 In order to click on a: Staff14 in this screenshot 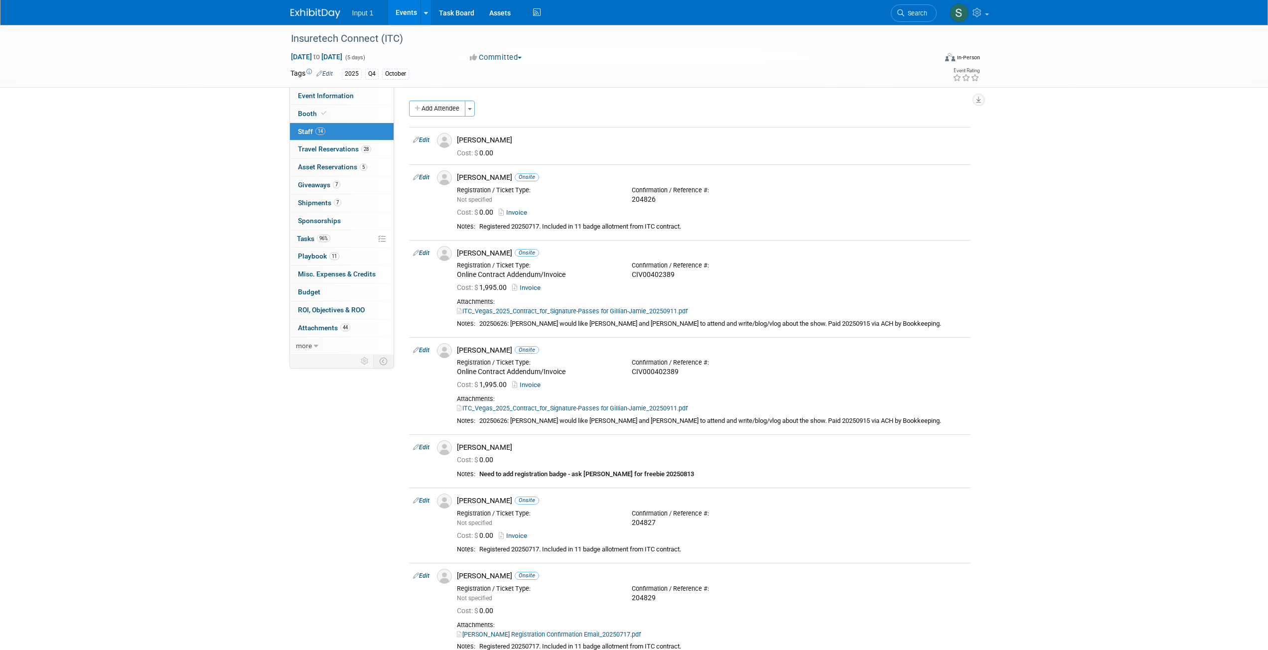, I will do `click(342, 132)`.